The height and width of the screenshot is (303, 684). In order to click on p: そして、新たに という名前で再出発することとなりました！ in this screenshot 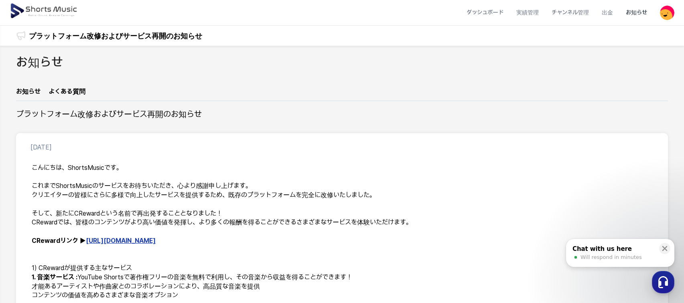, I will do `click(342, 214)`.